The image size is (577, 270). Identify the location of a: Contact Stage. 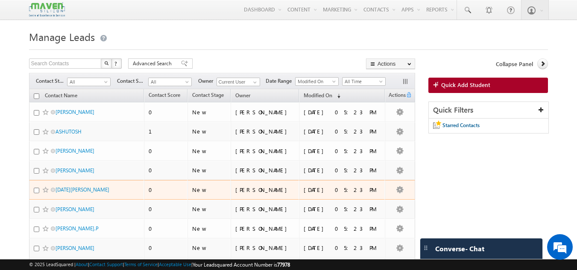
(208, 96).